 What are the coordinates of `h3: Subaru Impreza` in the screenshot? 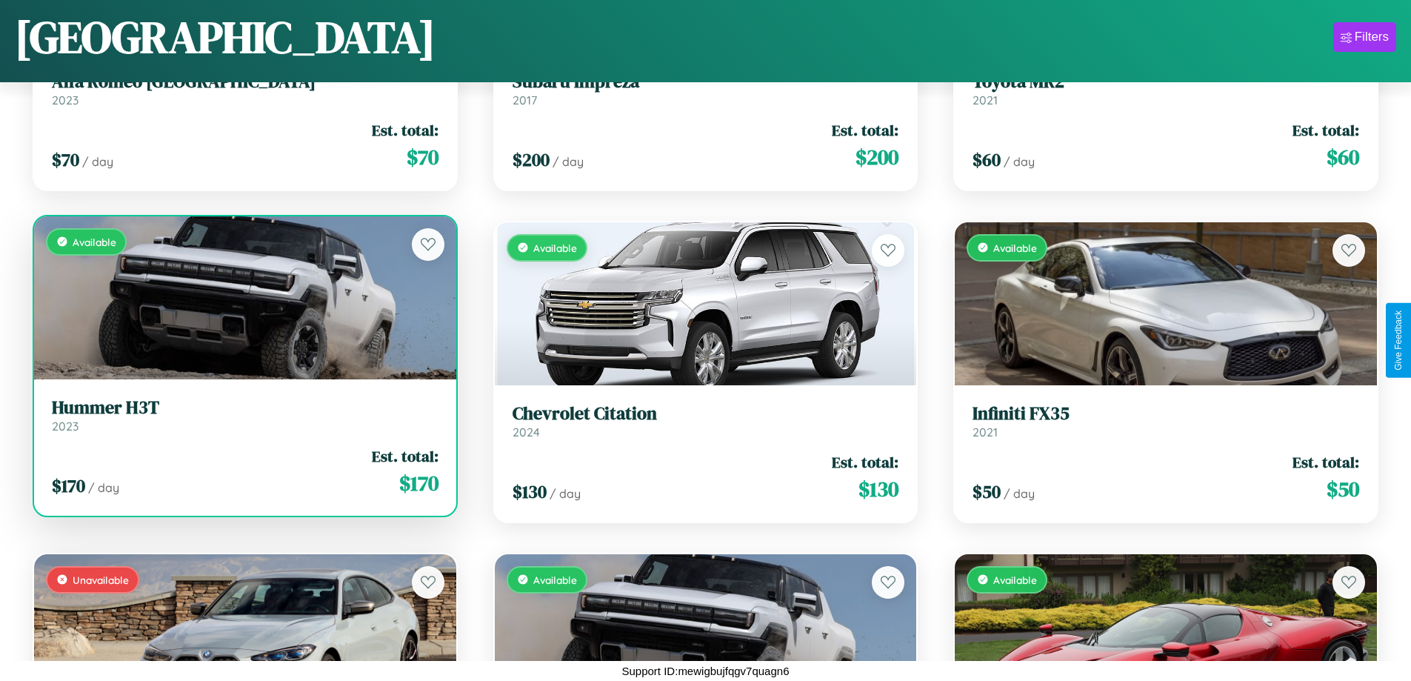 It's located at (706, 81).